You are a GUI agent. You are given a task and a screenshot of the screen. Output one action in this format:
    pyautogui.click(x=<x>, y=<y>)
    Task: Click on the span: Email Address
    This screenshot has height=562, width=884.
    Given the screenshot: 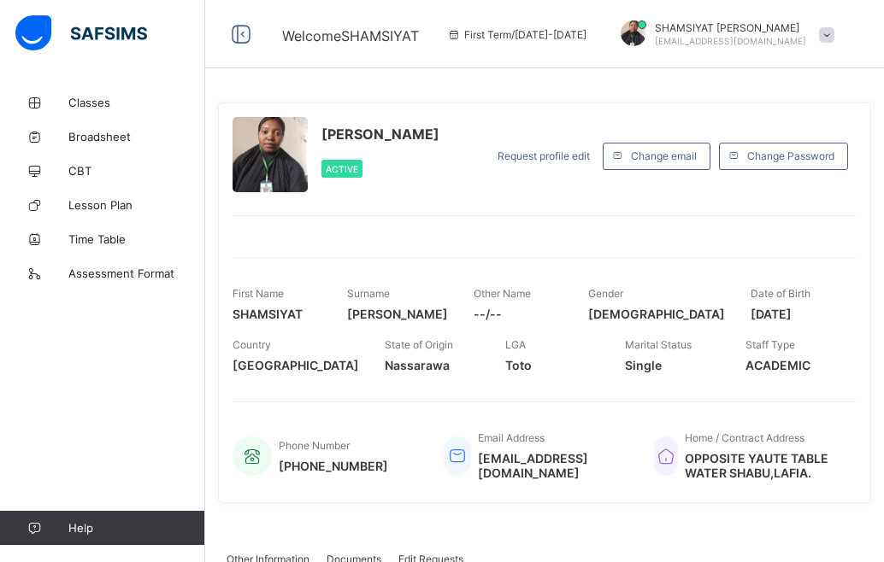 What is the action you would take?
    pyautogui.click(x=511, y=438)
    